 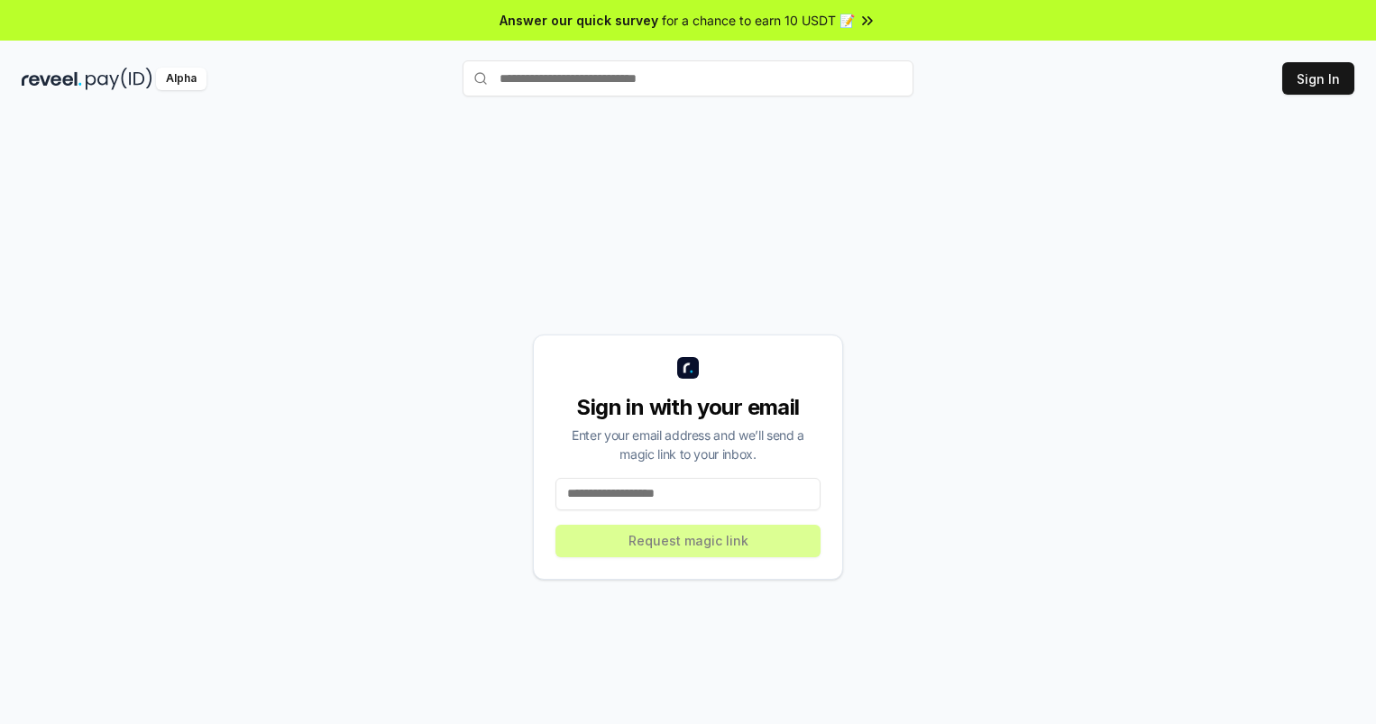 I want to click on div: Enter your email address and we’ll send a magic link to your inbox., so click(x=688, y=445).